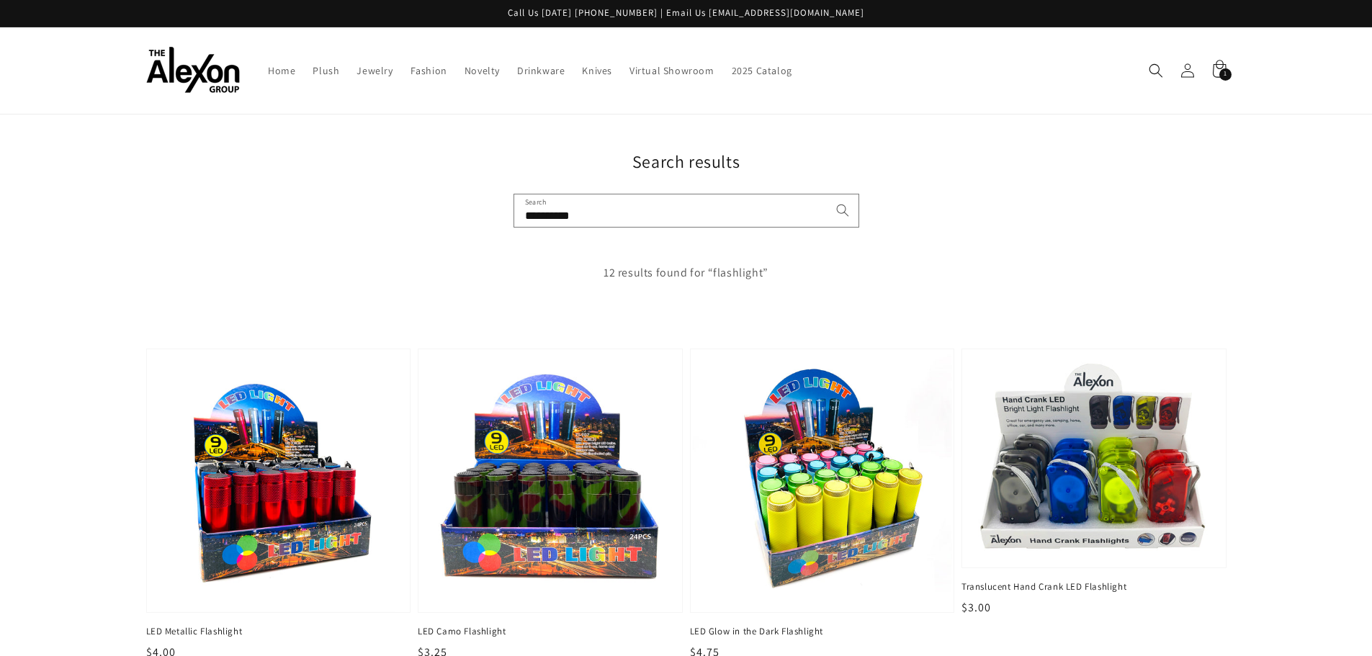 Image resolution: width=1372 pixels, height=656 pixels. Describe the element at coordinates (1225, 74) in the screenshot. I see `span: 1` at that location.